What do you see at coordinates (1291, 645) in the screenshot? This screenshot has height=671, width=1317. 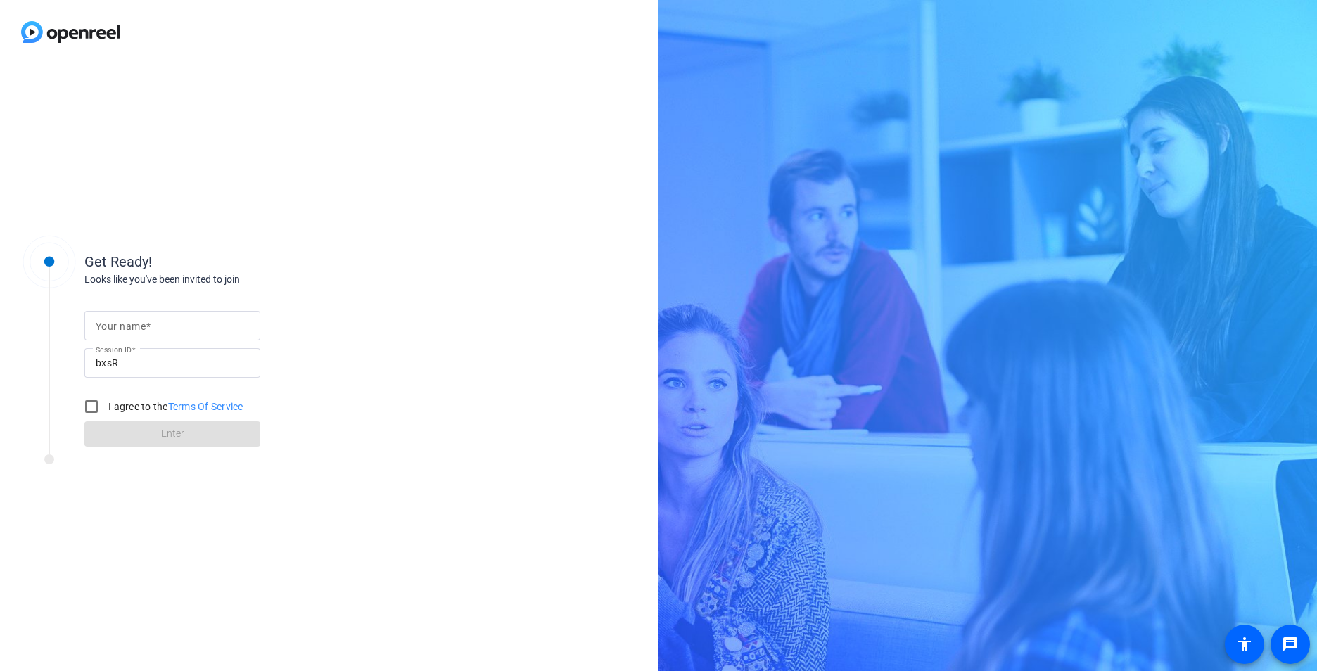 I see `mat-icon: message` at bounding box center [1291, 645].